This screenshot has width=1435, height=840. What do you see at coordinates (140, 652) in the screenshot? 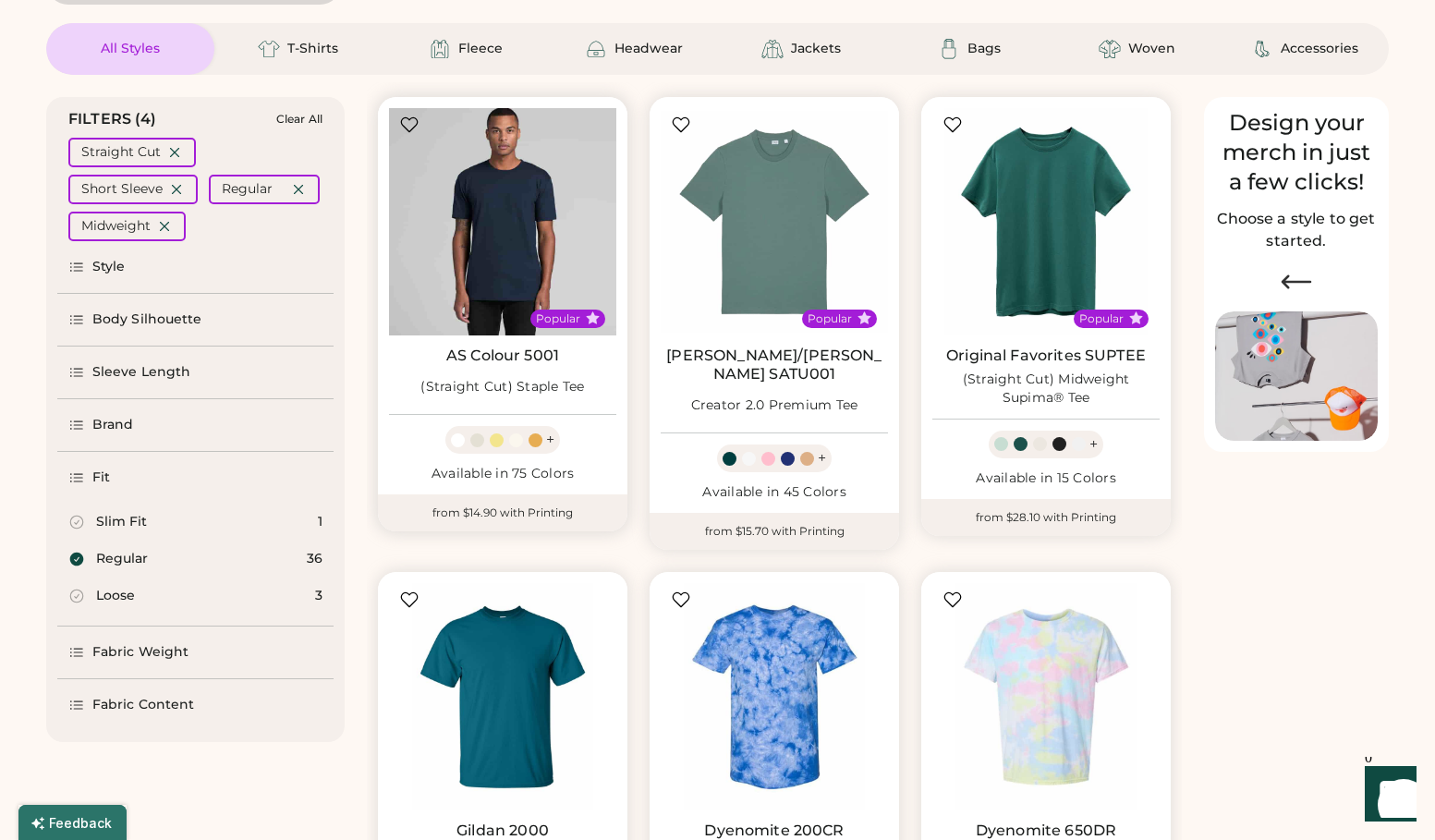
I see `div: Fabric Weight` at bounding box center [140, 652].